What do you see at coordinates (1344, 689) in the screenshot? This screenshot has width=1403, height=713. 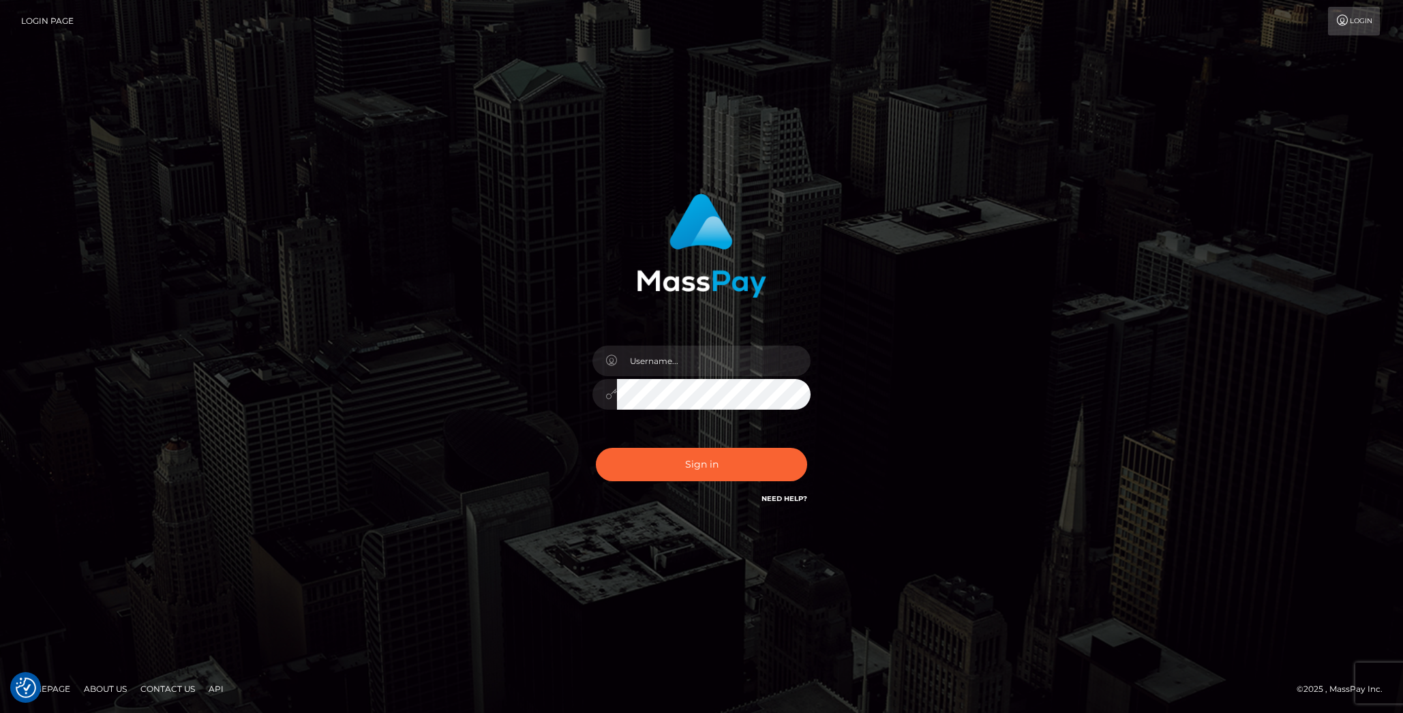 I see `div: © 2025 , MassPay Inc.` at bounding box center [1344, 689].